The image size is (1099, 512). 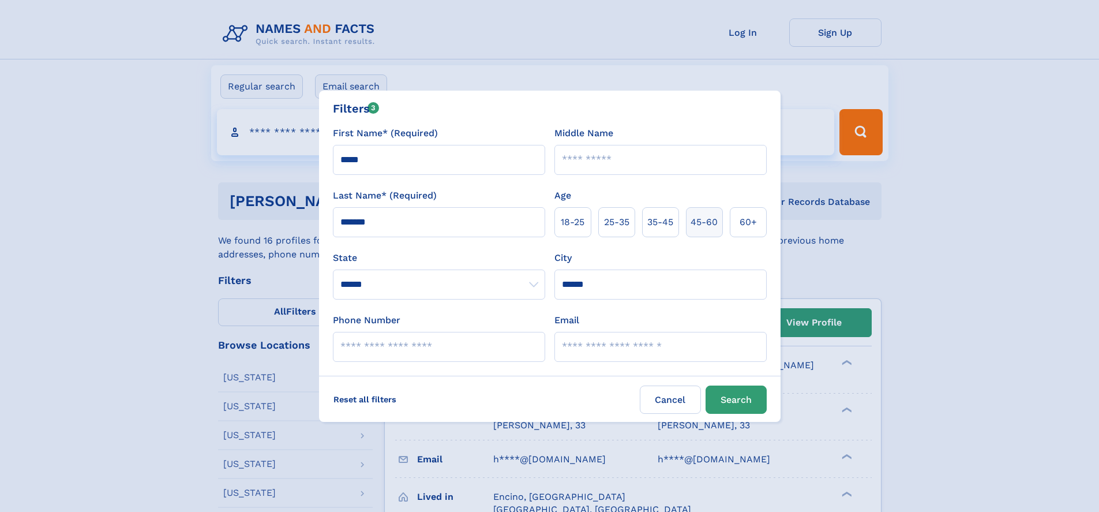 What do you see at coordinates (356, 108) in the screenshot?
I see `div: Filters` at bounding box center [356, 108].